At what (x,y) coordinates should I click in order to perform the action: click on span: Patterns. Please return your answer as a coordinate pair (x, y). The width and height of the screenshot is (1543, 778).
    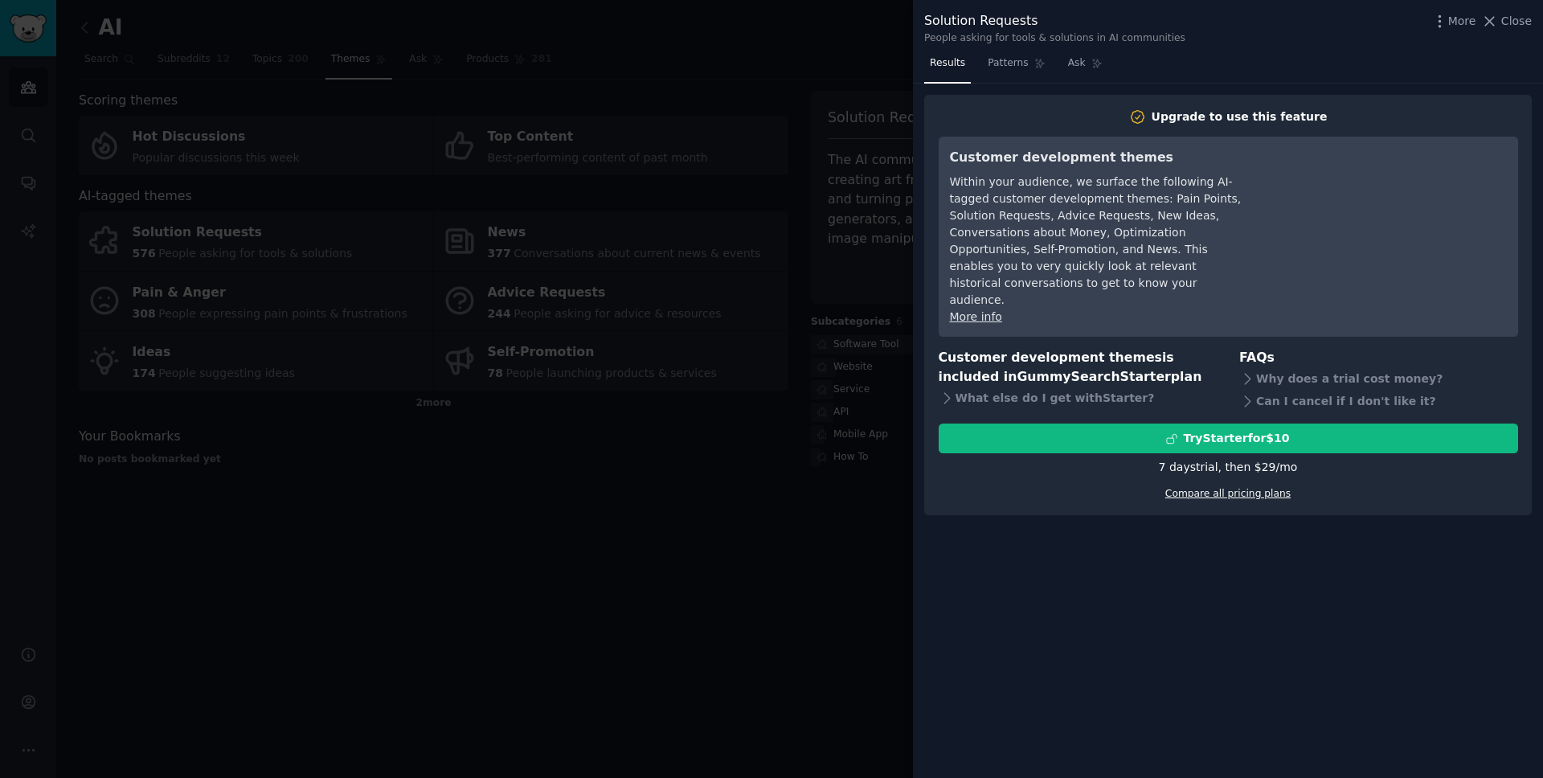
    Looking at the image, I should click on (1008, 63).